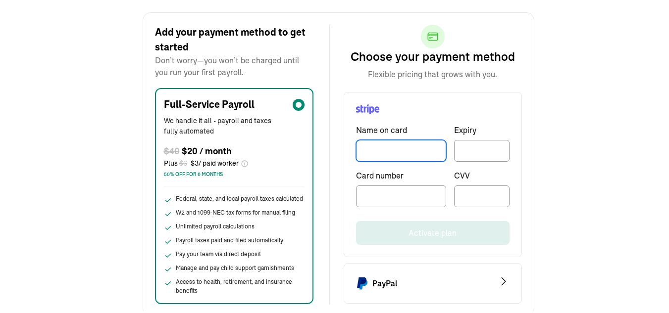 Image resolution: width=669 pixels, height=313 pixels. I want to click on span: Payroll taxes paid and filed automatically, so click(229, 239).